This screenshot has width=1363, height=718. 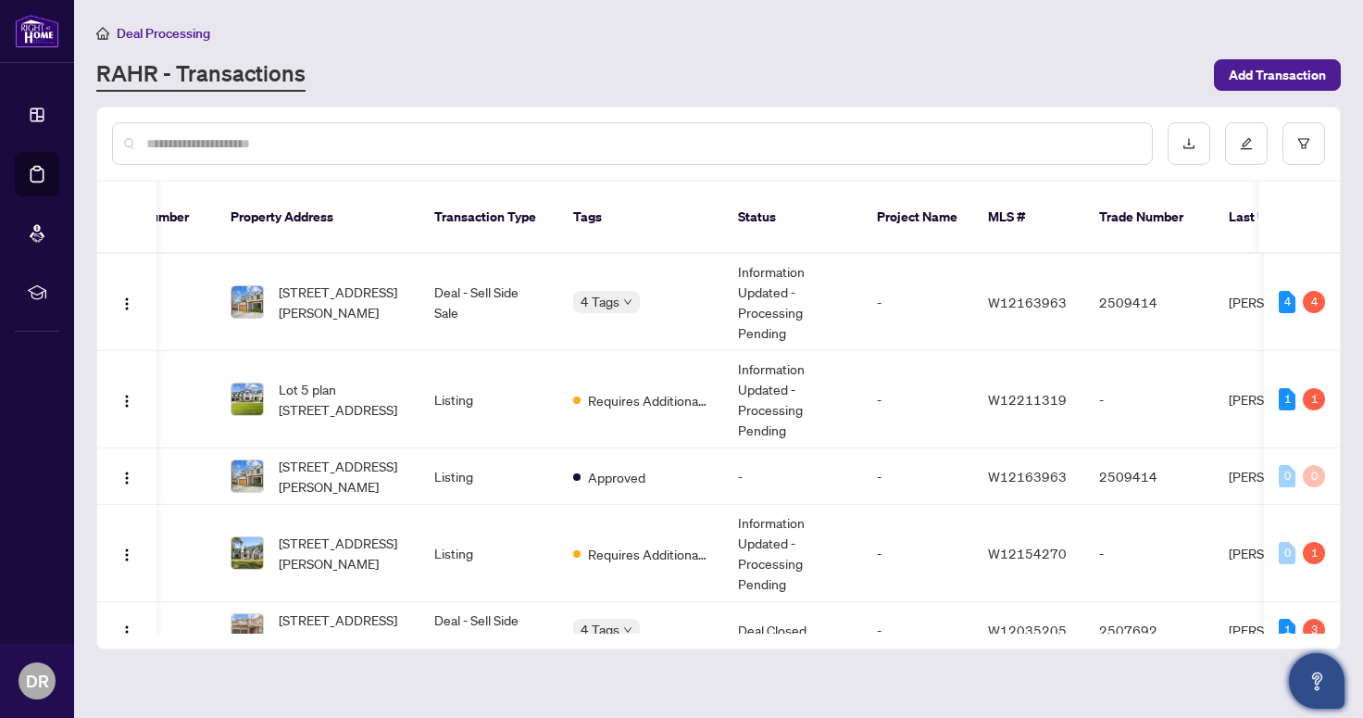 What do you see at coordinates (793, 218) in the screenshot?
I see `th: Status` at bounding box center [793, 218].